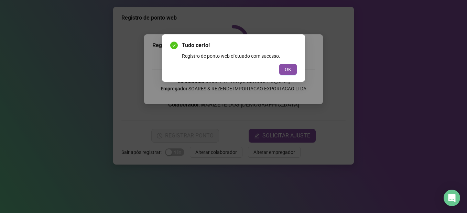  What do you see at coordinates (452, 198) in the screenshot?
I see `div: Open Intercom Messenger` at bounding box center [452, 198].